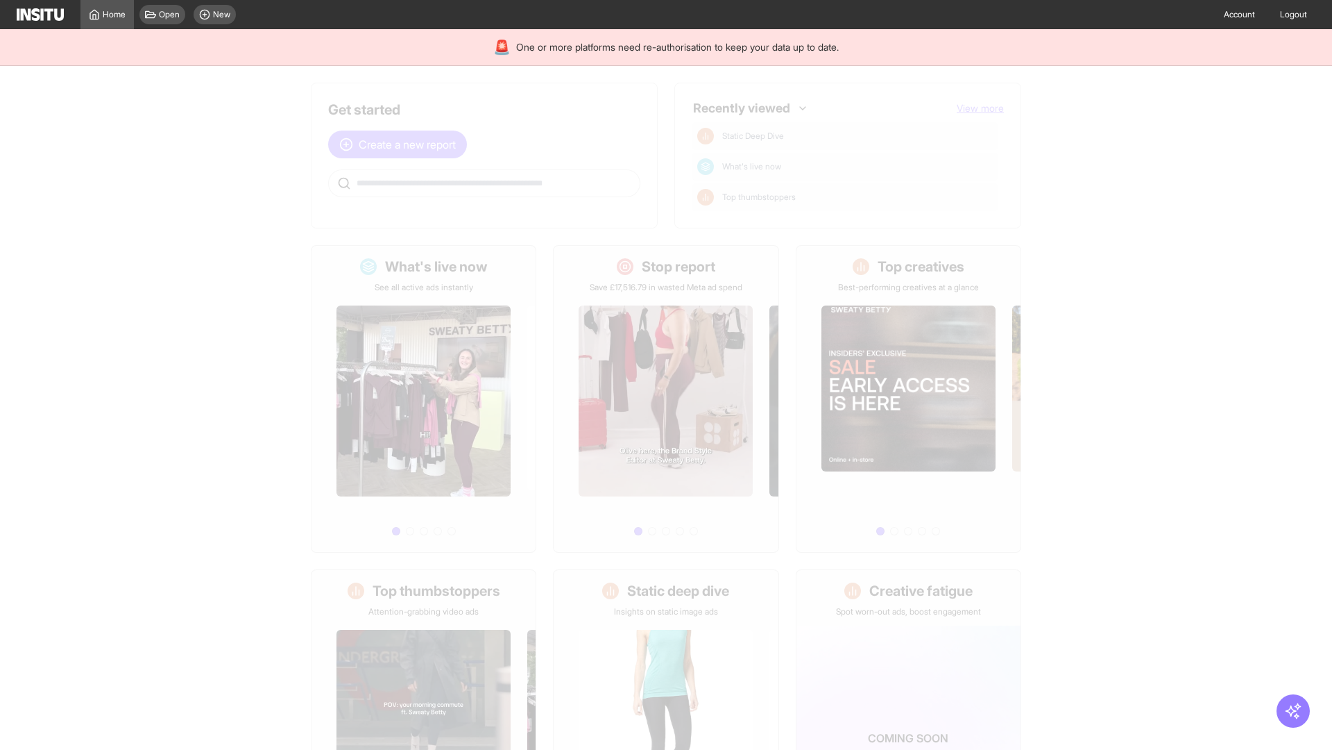 The width and height of the screenshot is (1332, 750). Describe the element at coordinates (169, 15) in the screenshot. I see `span: Open` at that location.